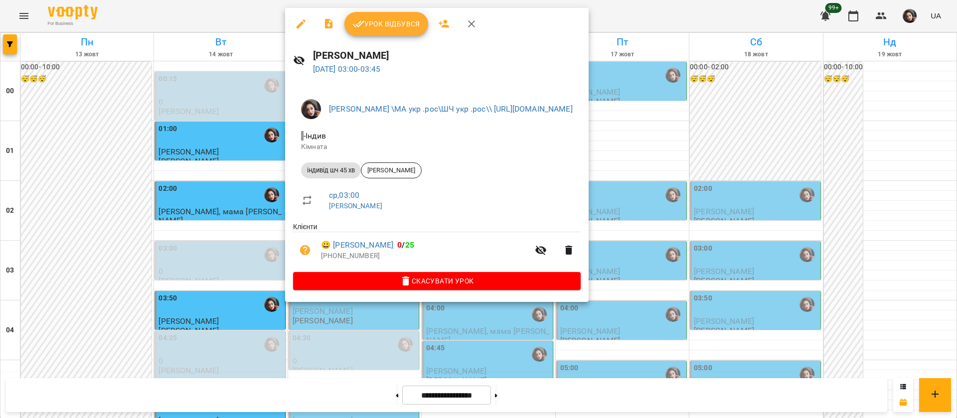  What do you see at coordinates (331, 170) in the screenshot?
I see `span: індивід шч 45 хв` at bounding box center [331, 170].